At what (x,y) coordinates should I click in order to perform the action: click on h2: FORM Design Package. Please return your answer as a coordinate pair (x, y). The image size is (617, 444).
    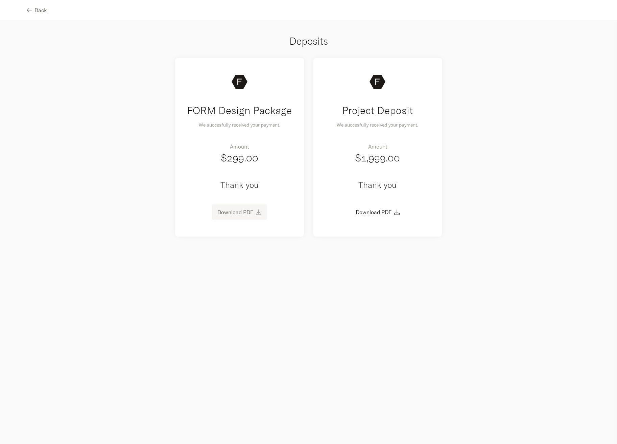
    Looking at the image, I should click on (239, 110).